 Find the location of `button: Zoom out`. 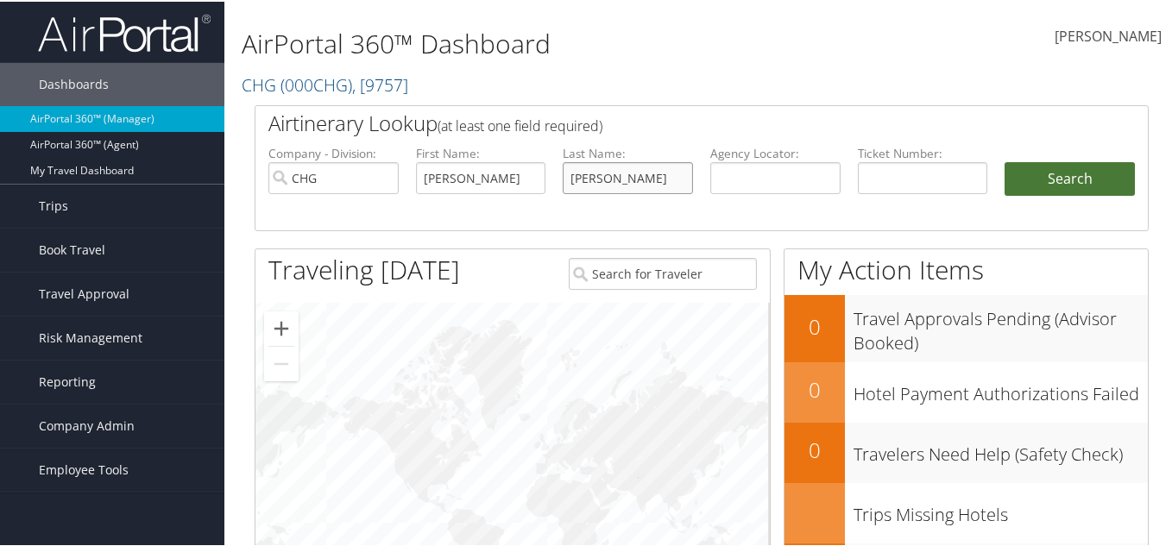

button: Zoom out is located at coordinates (281, 362).